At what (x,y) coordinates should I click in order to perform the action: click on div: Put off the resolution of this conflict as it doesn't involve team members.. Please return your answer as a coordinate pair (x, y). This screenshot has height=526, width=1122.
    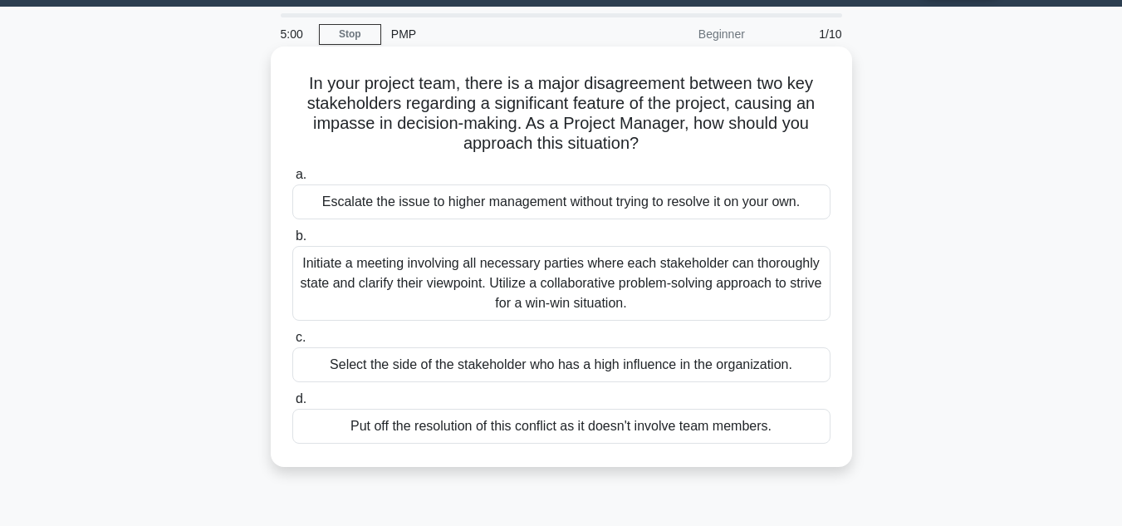
    Looking at the image, I should click on (561, 426).